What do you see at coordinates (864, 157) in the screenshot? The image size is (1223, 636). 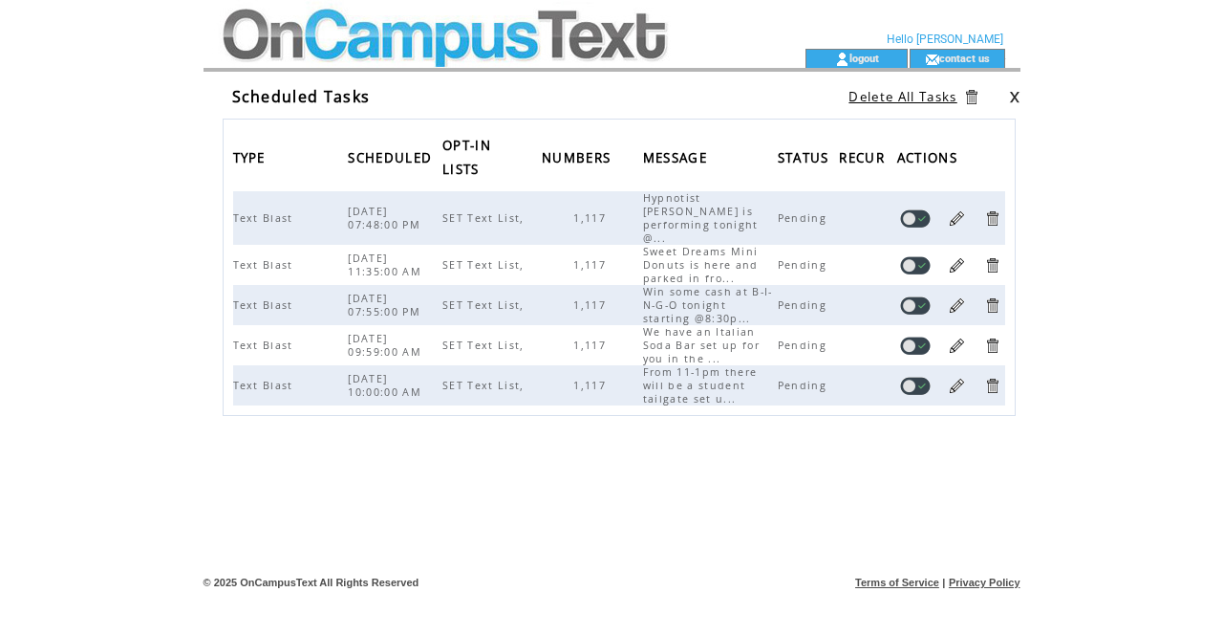 I see `a: RECUR` at bounding box center [864, 157].